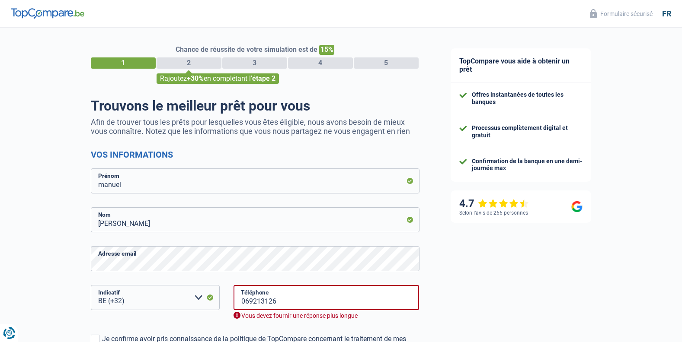 Image resolution: width=682 pixels, height=342 pixels. What do you see at coordinates (48, 13) in the screenshot?
I see `img: TopCompare Logo` at bounding box center [48, 13].